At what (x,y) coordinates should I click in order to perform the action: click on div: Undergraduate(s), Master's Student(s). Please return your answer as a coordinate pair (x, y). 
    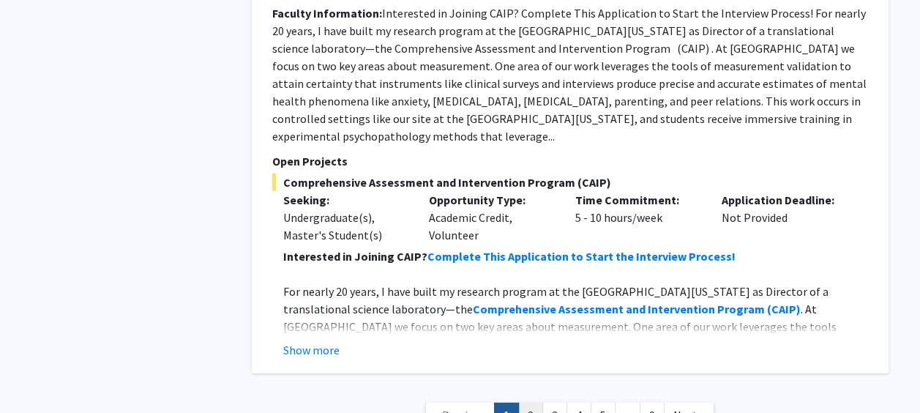
    Looking at the image, I should click on (346, 226).